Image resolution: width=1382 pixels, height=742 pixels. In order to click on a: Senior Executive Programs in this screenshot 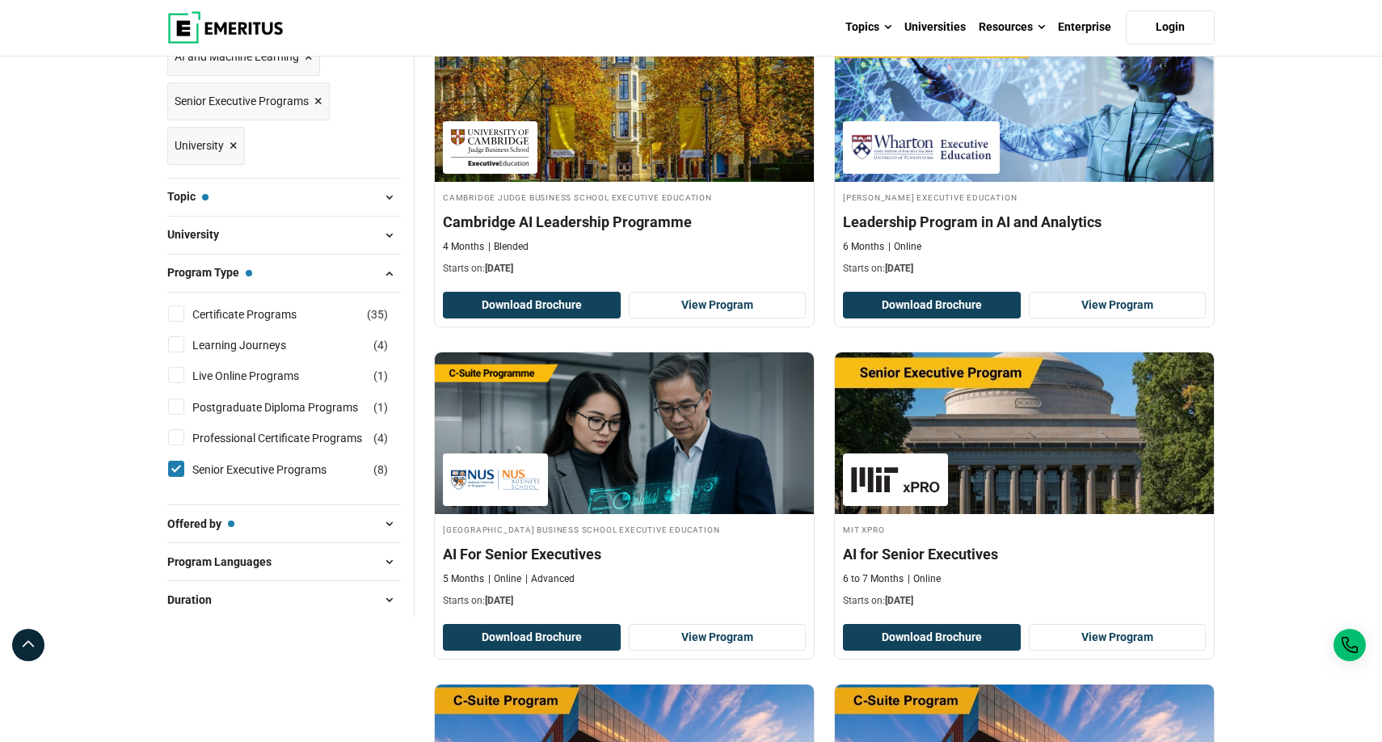, I will do `click(276, 470)`.